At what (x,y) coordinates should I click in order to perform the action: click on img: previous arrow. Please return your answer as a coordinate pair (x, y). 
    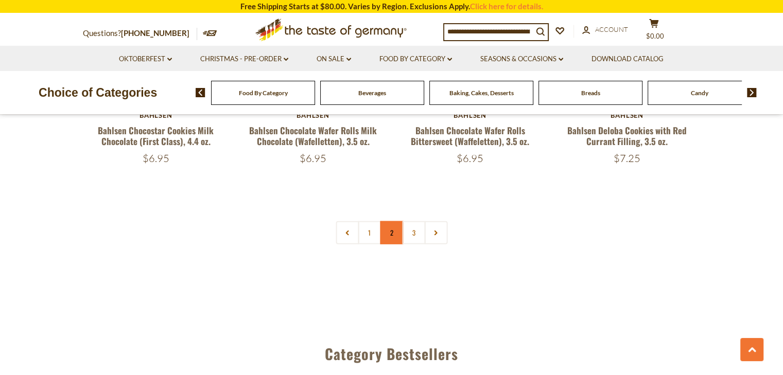
    Looking at the image, I should click on (200, 93).